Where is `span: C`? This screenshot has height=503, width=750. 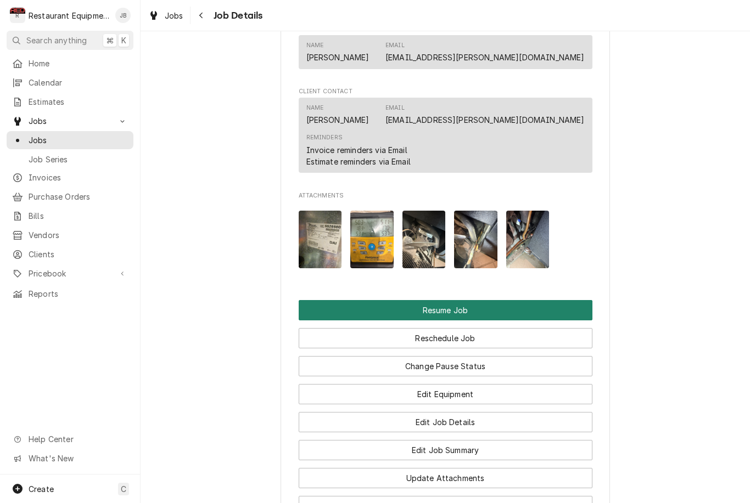 span: C is located at coordinates (124, 489).